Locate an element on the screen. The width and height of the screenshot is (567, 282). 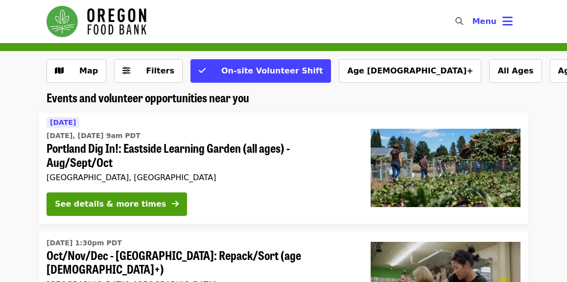
button: See details & more times is located at coordinates (117, 204).